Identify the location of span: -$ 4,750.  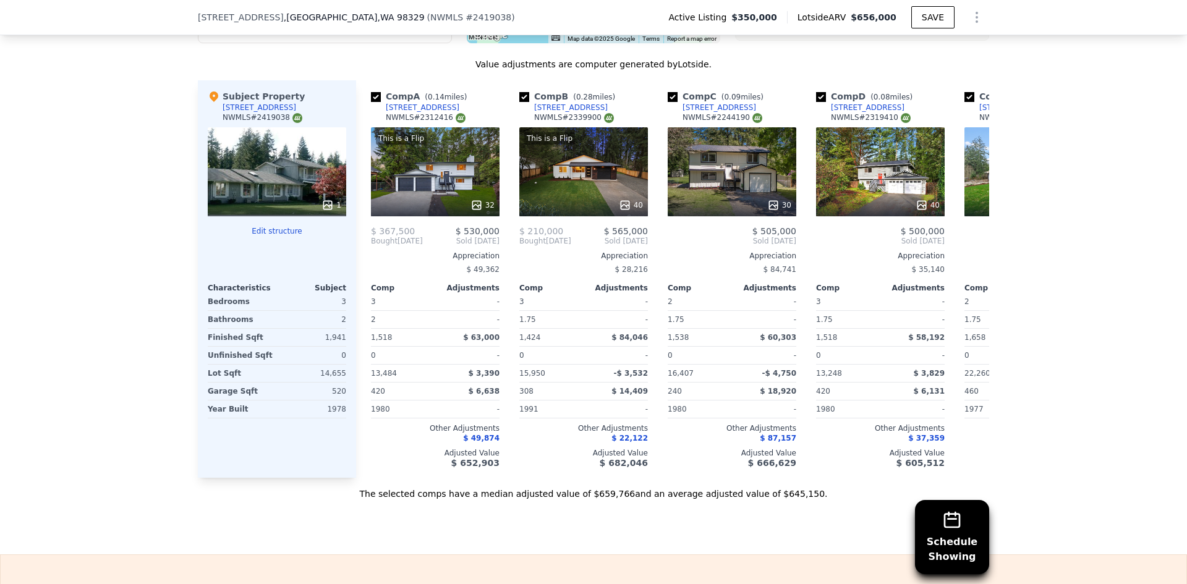
(779, 374).